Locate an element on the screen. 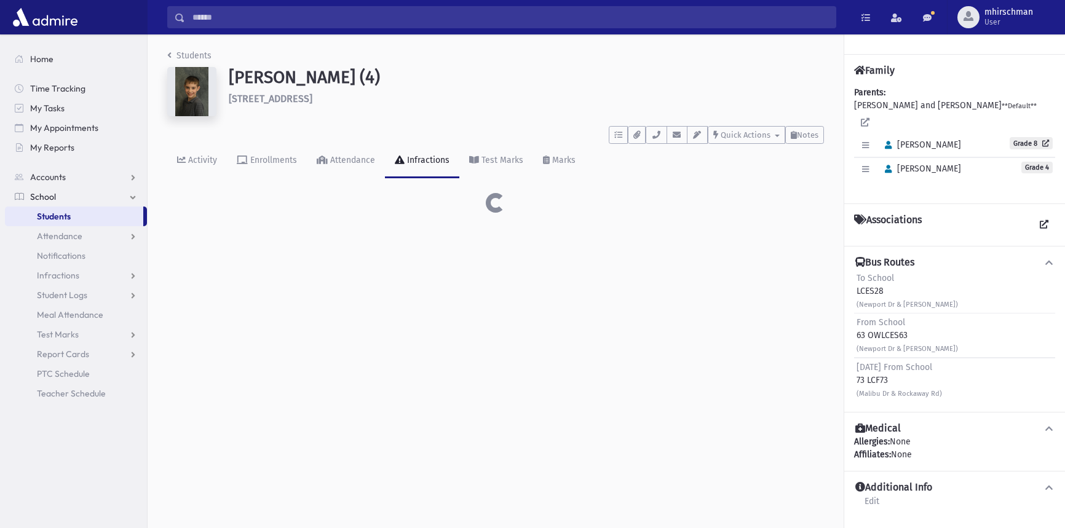 The height and width of the screenshot is (528, 1065). span: Grade 4 is located at coordinates (1037, 167).